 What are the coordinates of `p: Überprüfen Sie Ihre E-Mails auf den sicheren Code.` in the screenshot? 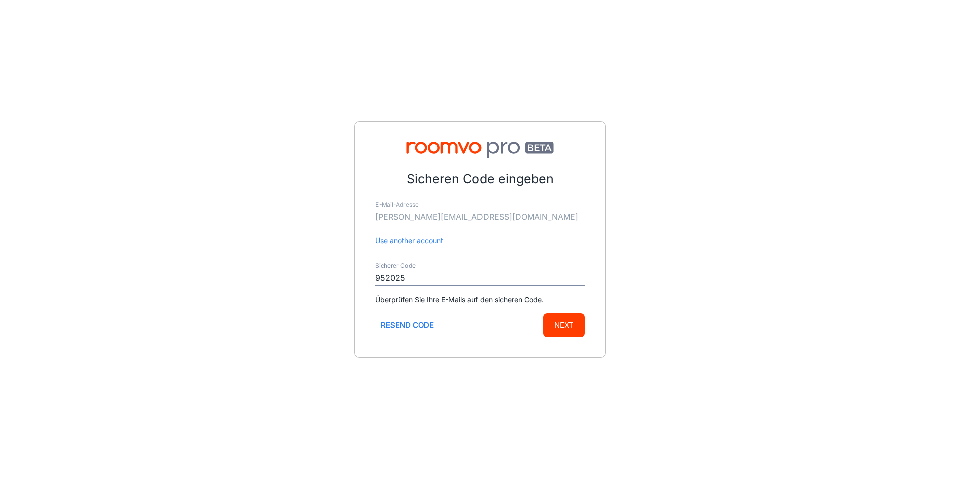 It's located at (480, 300).